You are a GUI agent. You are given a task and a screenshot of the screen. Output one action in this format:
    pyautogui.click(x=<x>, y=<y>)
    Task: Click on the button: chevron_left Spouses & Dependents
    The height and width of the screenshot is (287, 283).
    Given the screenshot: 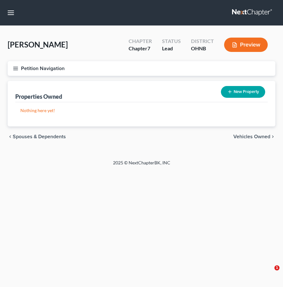 What is the action you would take?
    pyautogui.click(x=37, y=137)
    